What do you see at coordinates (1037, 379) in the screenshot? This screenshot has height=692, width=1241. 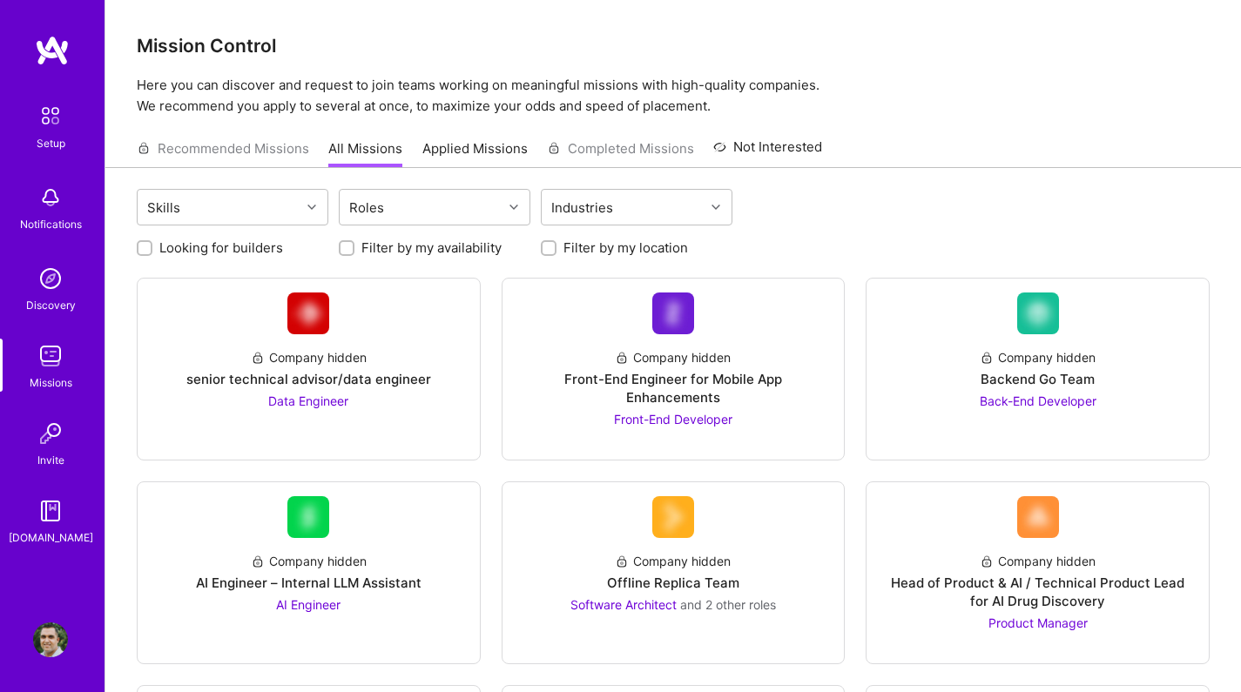 I see `div: Backend Go Team` at bounding box center [1037, 379].